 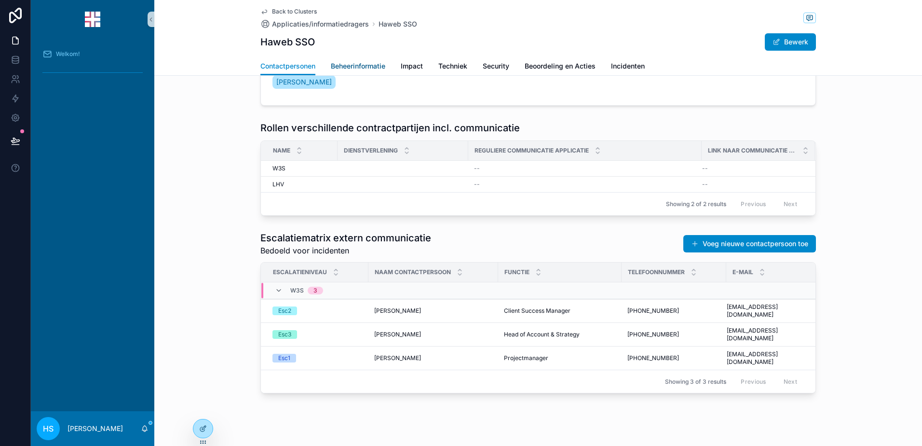 I want to click on span: E-mail, so click(x=743, y=272).